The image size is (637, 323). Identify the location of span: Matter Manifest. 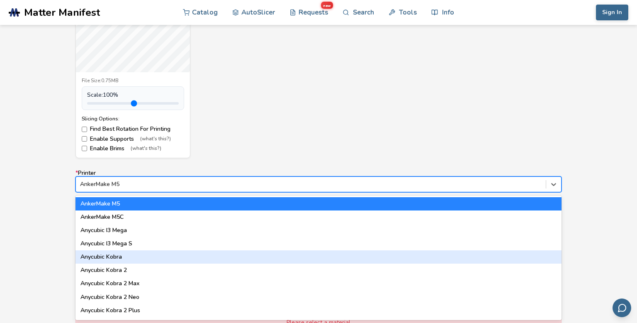
(62, 12).